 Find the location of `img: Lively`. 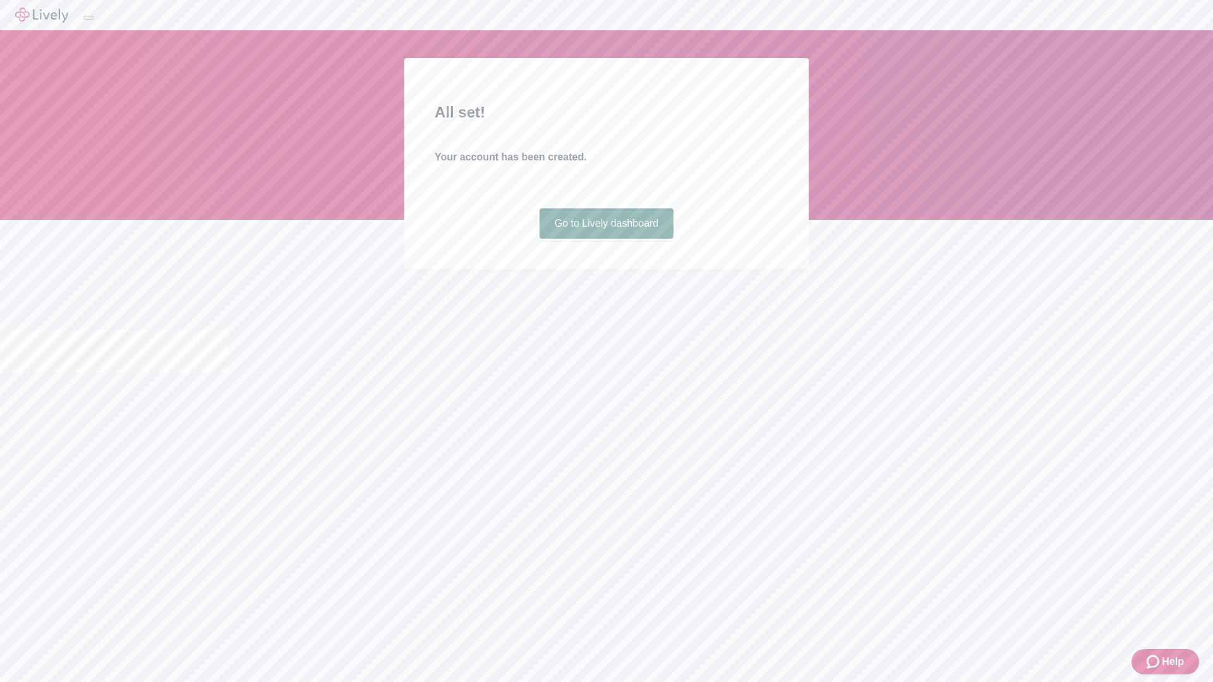

img: Lively is located at coordinates (42, 15).